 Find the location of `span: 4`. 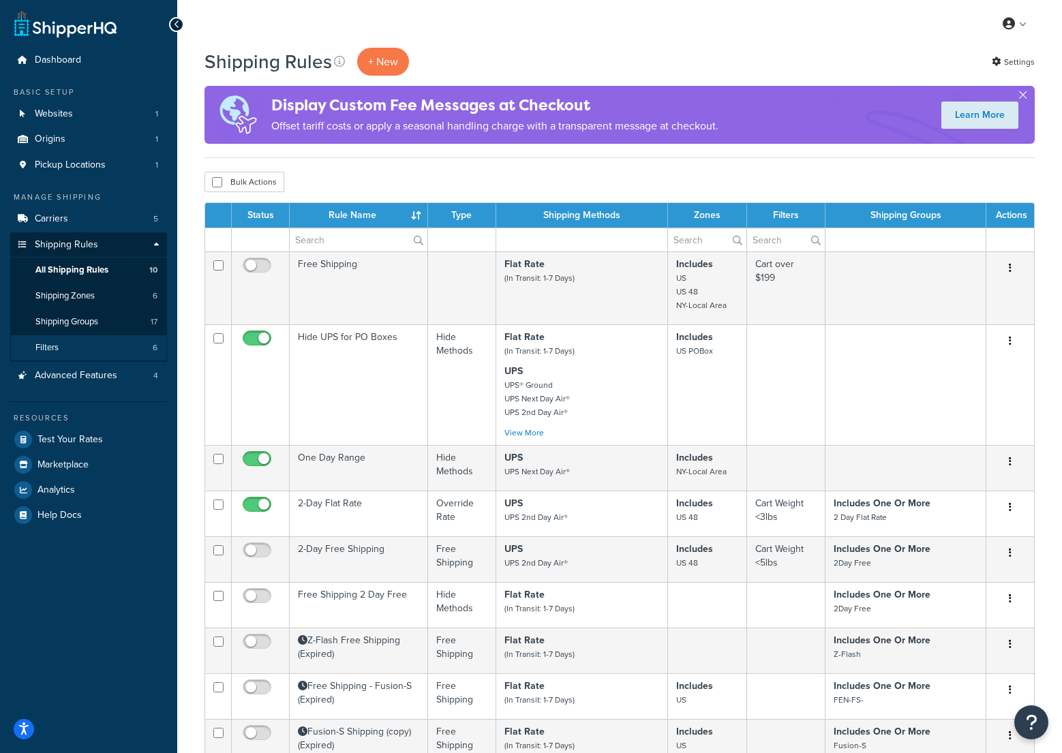

span: 4 is located at coordinates (155, 376).